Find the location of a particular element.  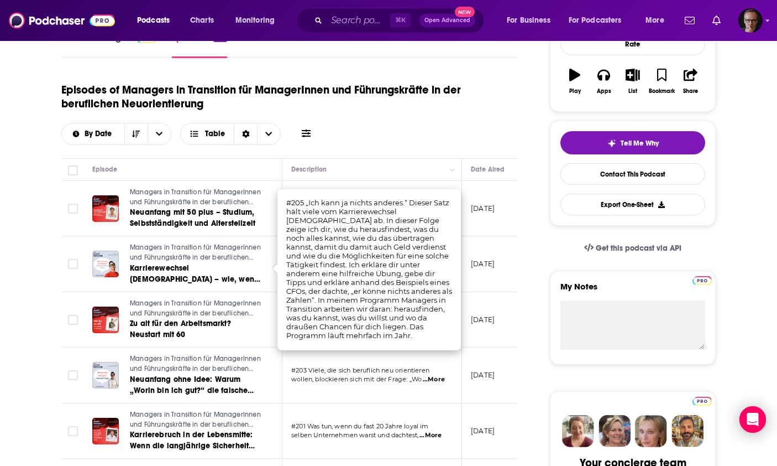

div: Play is located at coordinates (575, 91).